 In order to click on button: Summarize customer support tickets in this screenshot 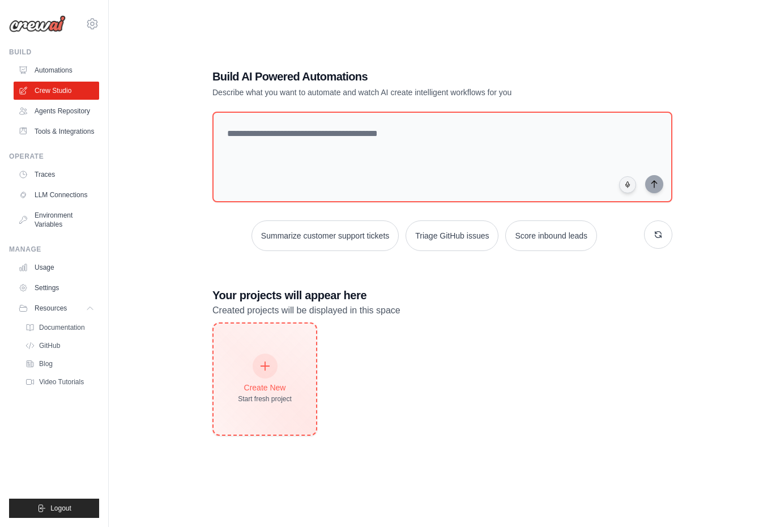, I will do `click(325, 236)`.